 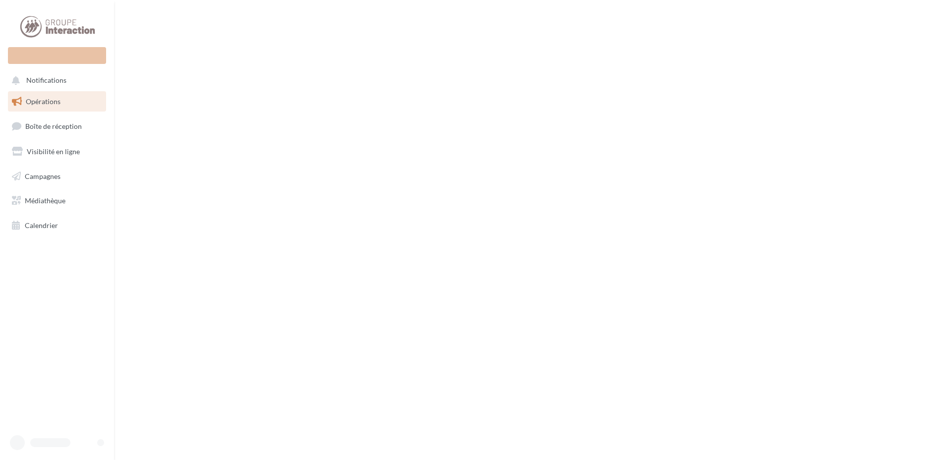 I want to click on a: Campagnes, so click(x=57, y=177).